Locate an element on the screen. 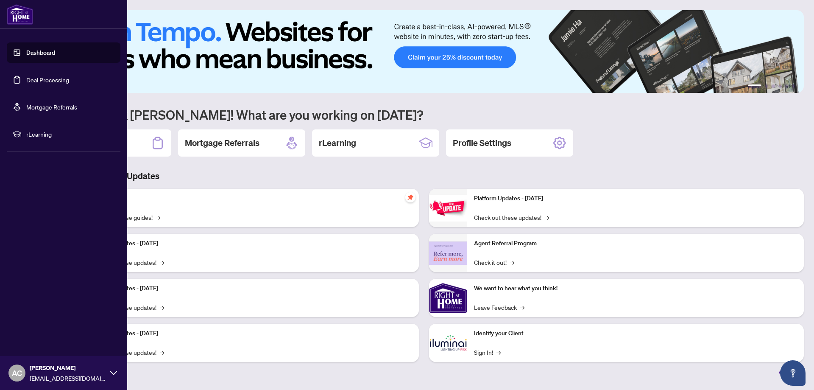  a: Leave Feedback→ is located at coordinates (499, 307).